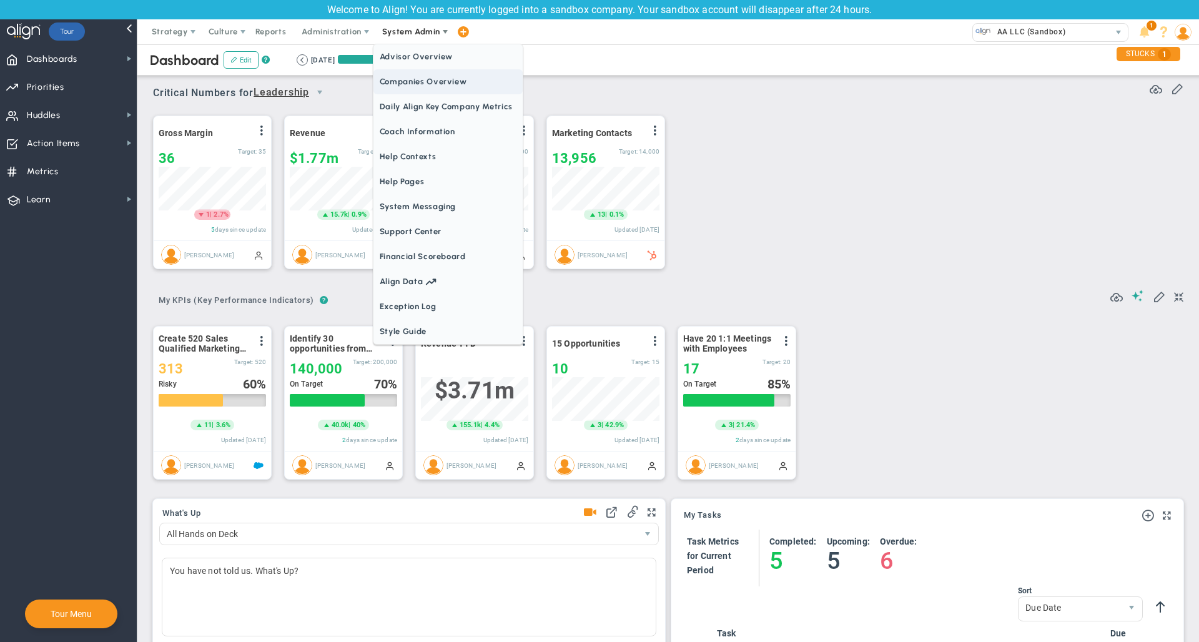 The width and height of the screenshot is (1199, 642). Describe the element at coordinates (448, 207) in the screenshot. I see `span: System Messaging` at that location.